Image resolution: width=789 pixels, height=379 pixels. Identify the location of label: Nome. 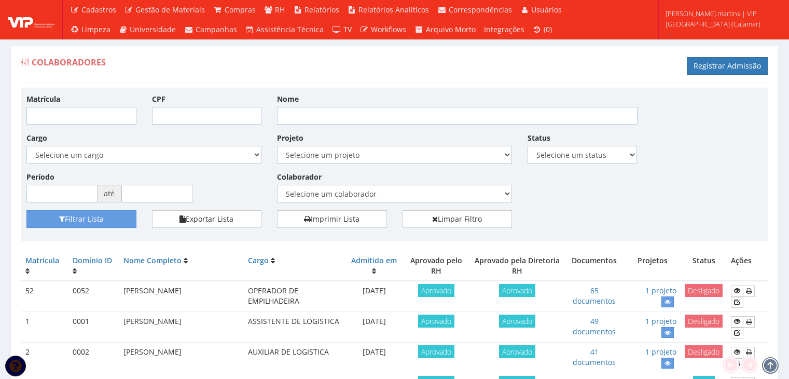
(288, 99).